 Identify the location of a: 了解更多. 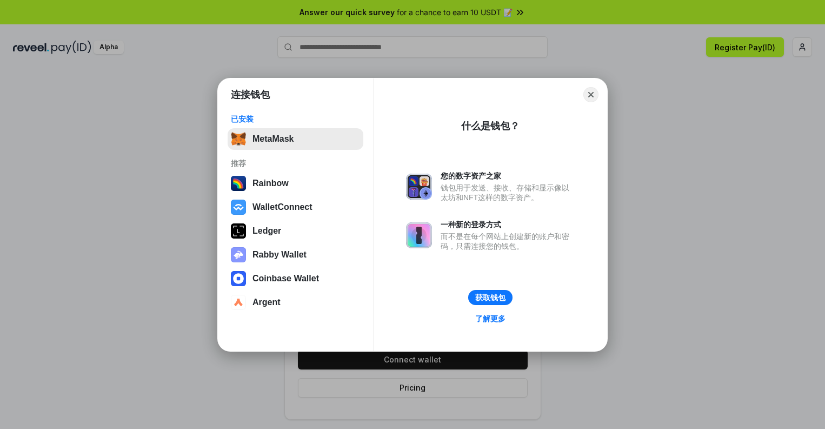
(490, 318).